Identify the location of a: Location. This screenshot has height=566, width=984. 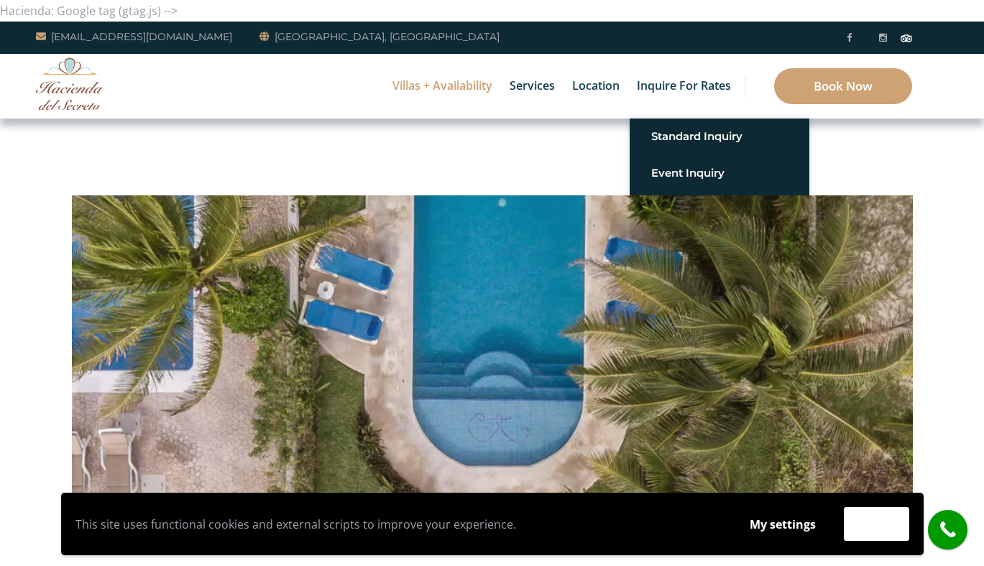
(596, 86).